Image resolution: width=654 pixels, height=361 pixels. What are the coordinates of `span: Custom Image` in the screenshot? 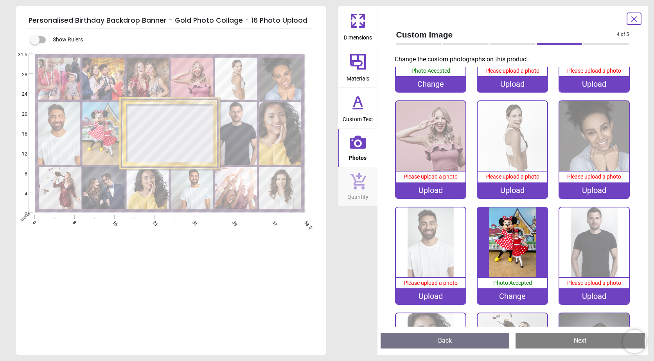 It's located at (506, 34).